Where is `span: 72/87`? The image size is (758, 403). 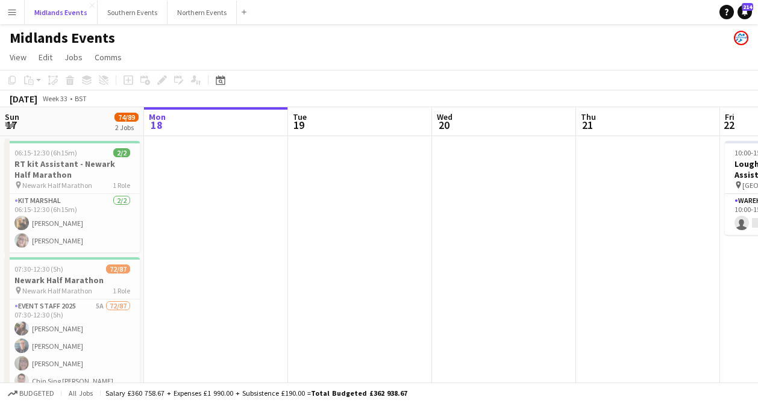
span: 72/87 is located at coordinates (118, 269).